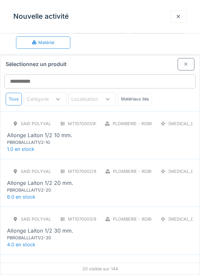 The image size is (200, 275). Describe the element at coordinates (40, 135) in the screenshot. I see `div: Allonge Laiton 1/2 10 mm.` at that location.